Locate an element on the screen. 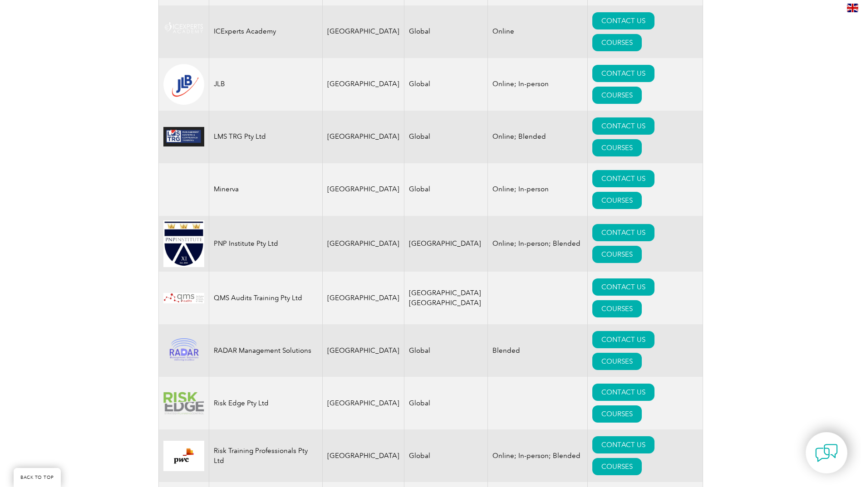 The image size is (861, 487). img: 2bff5172-5738-eb11-a813-000d3a79722d-logo.png is located at coordinates (184, 31).